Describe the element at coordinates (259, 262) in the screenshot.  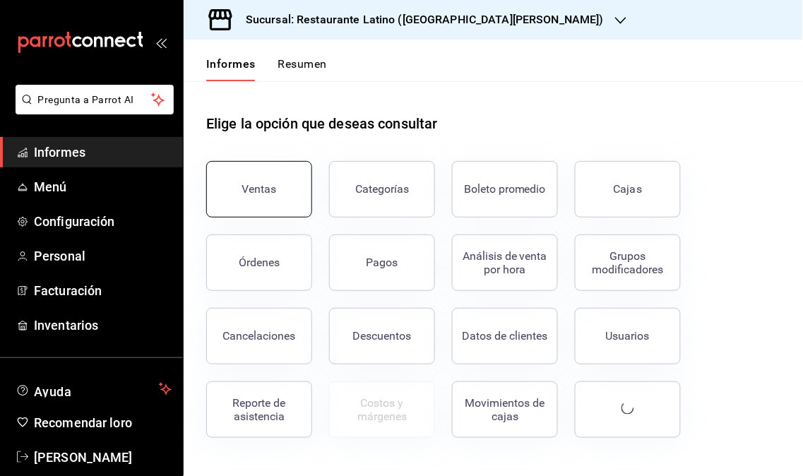
I see `font: Órdenes` at that location.